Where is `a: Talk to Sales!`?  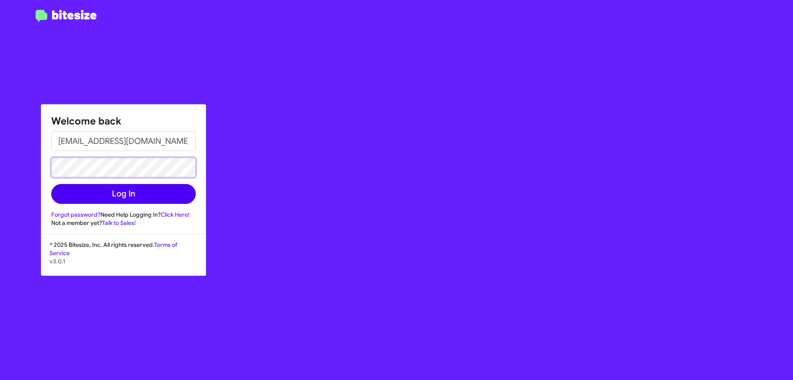
a: Talk to Sales! is located at coordinates (119, 223).